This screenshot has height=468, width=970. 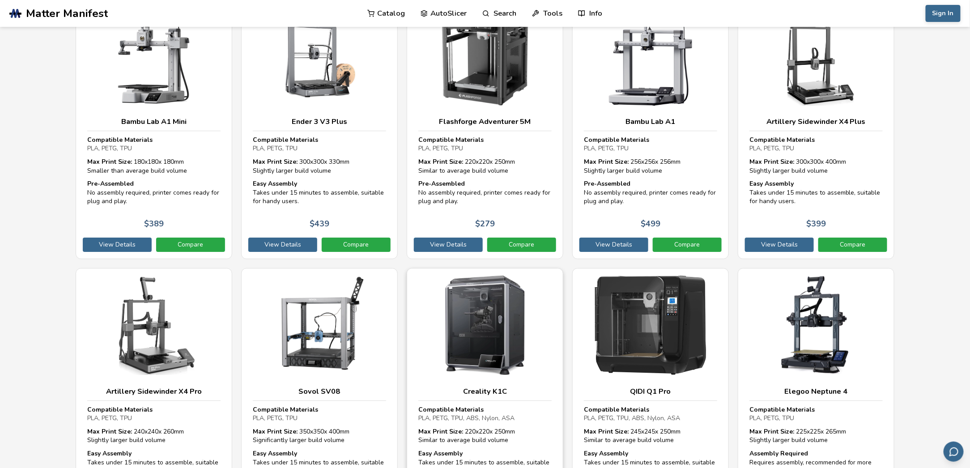 I want to click on h3: Bambu Lab A1 Mini, so click(x=154, y=122).